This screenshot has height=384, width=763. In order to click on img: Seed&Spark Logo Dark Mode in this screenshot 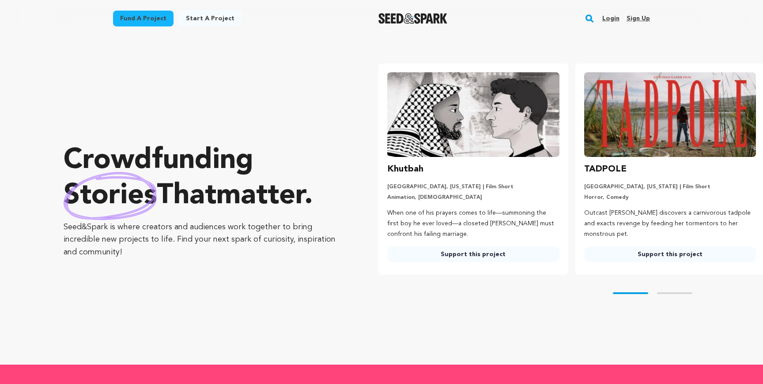, I will do `click(413, 19)`.